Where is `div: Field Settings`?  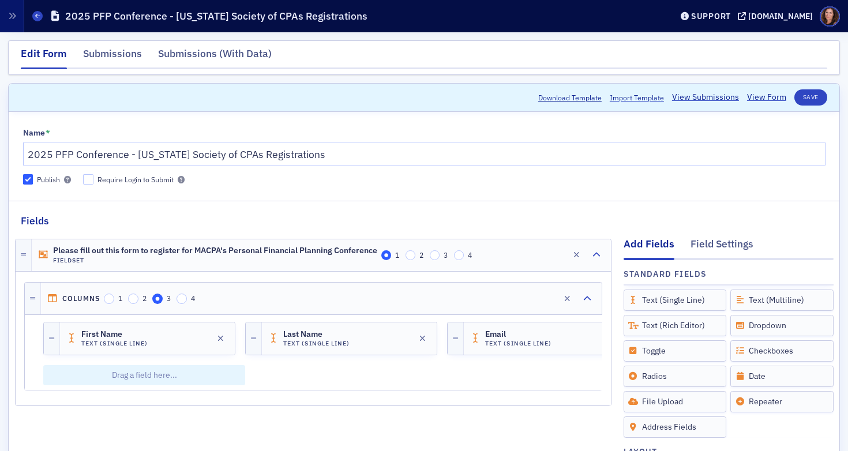
div: Field Settings is located at coordinates (722, 247).